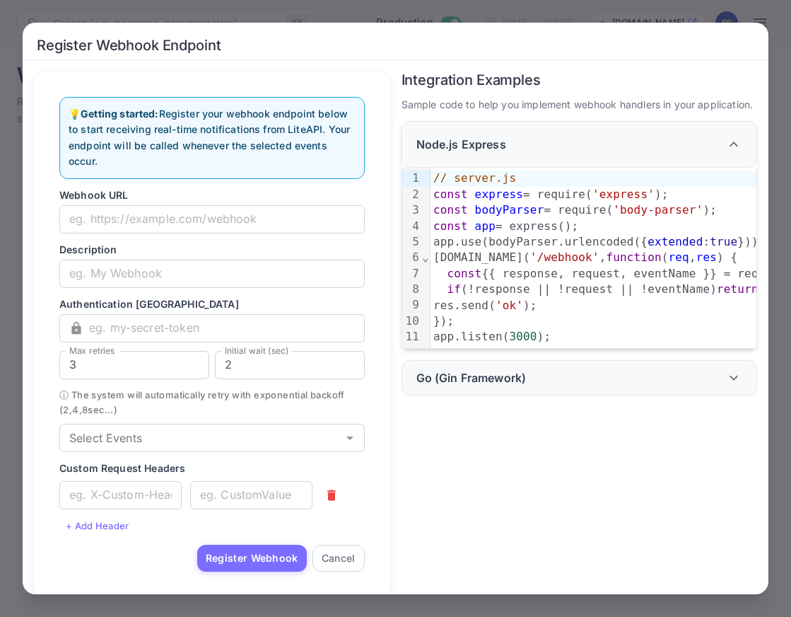 The image size is (791, 617). I want to click on span: app, so click(485, 226).